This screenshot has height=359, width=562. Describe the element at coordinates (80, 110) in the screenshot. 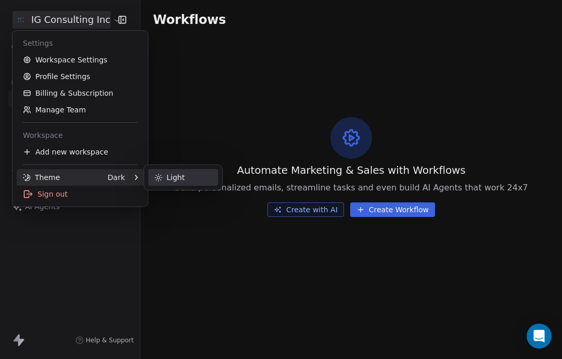

I see `a: Manage Team` at that location.